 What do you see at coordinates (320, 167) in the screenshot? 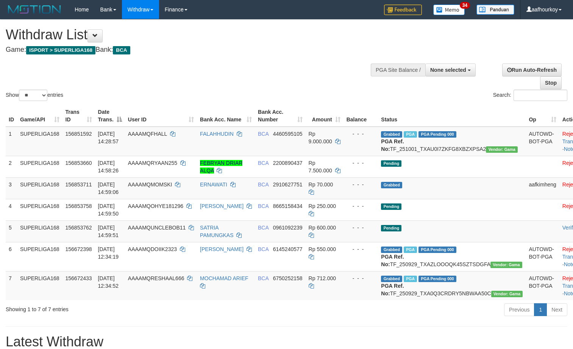
I see `span: Rp 7.500.000` at bounding box center [320, 167].